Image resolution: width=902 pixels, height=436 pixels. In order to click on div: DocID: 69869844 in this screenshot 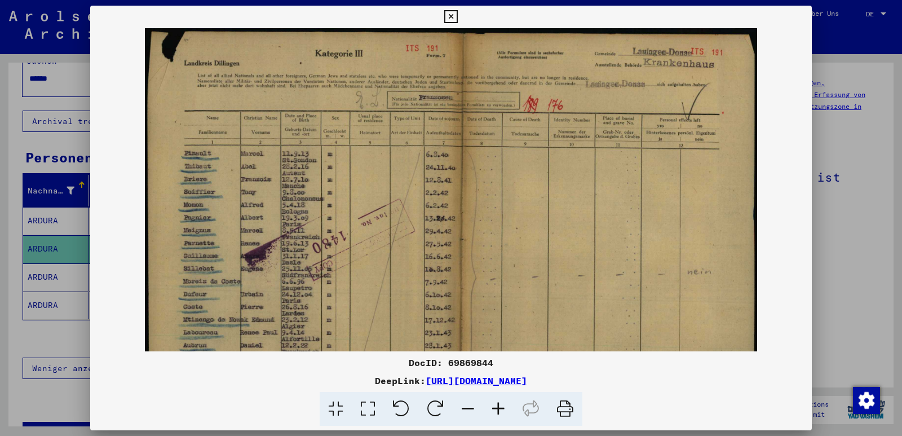, I will do `click(451, 362)`.